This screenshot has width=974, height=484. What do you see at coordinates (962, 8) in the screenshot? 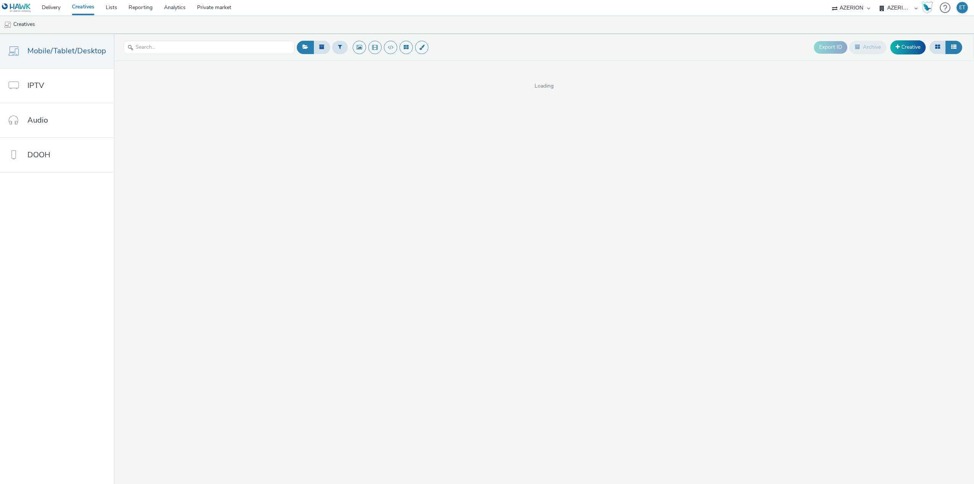
I see `div: ET` at bounding box center [962, 8].